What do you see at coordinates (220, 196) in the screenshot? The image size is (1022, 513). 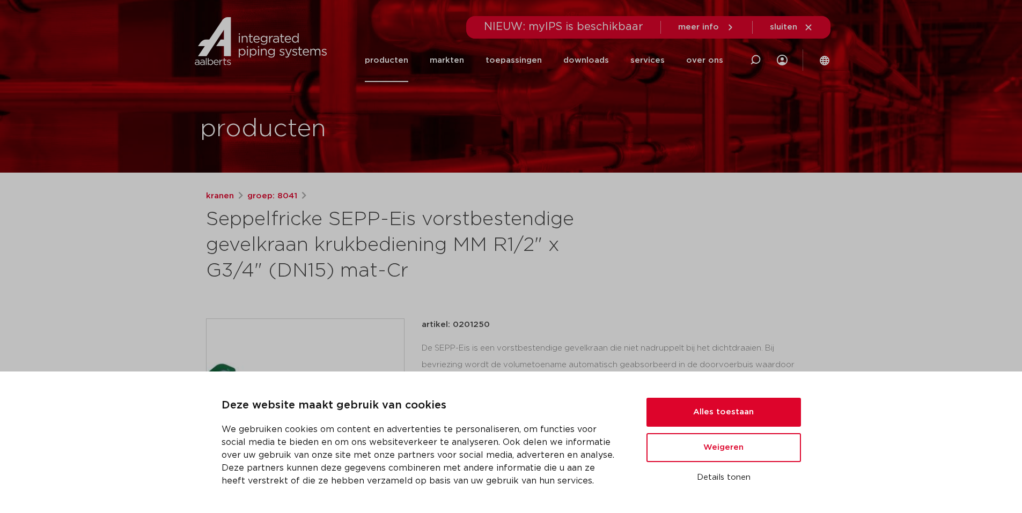 I see `a: kranen` at bounding box center [220, 196].